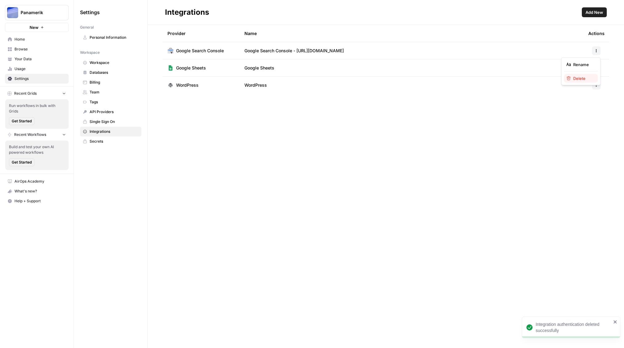  What do you see at coordinates (37, 39) in the screenshot?
I see `a: Home` at bounding box center [37, 39].